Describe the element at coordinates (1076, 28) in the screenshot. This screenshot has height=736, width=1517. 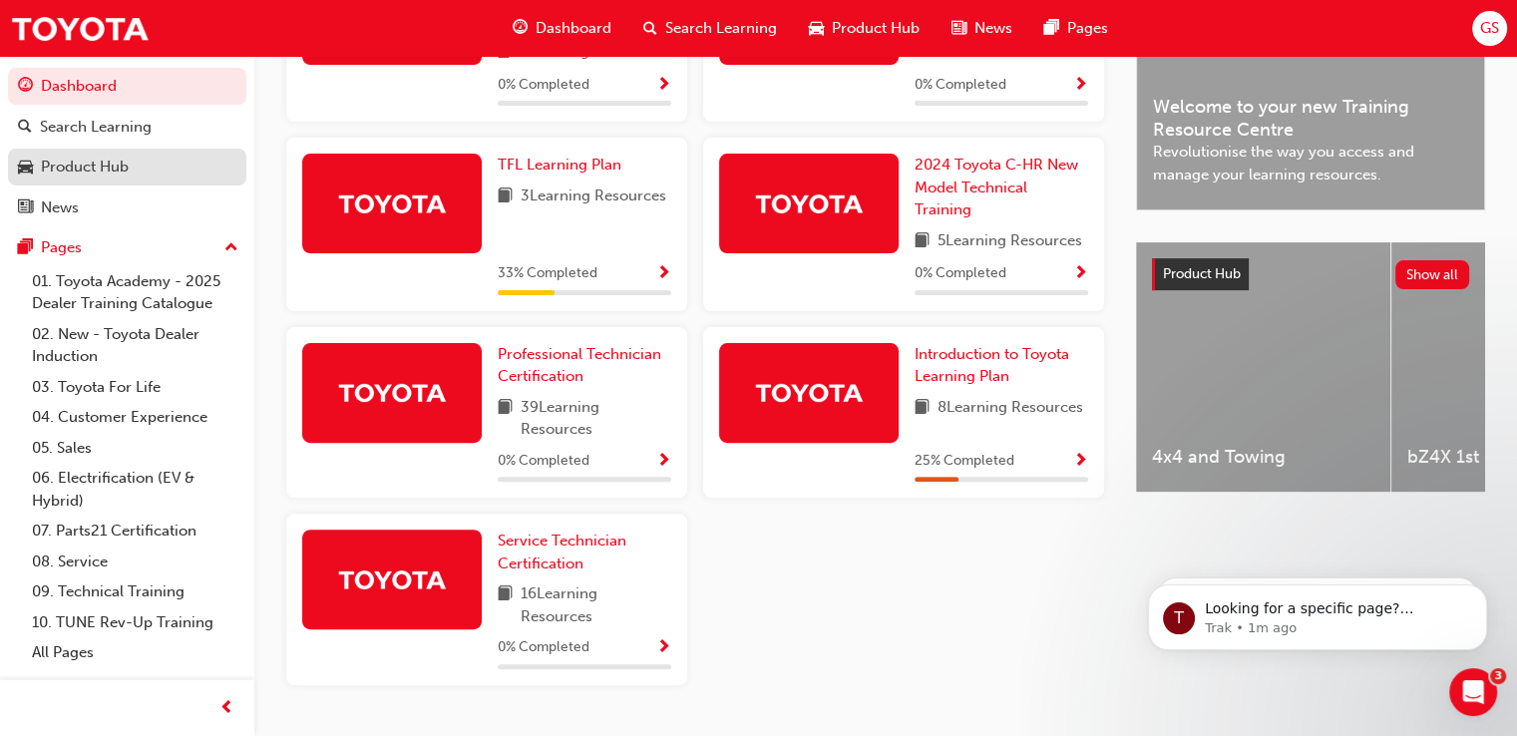
I see `a: pages-iconPages` at that location.